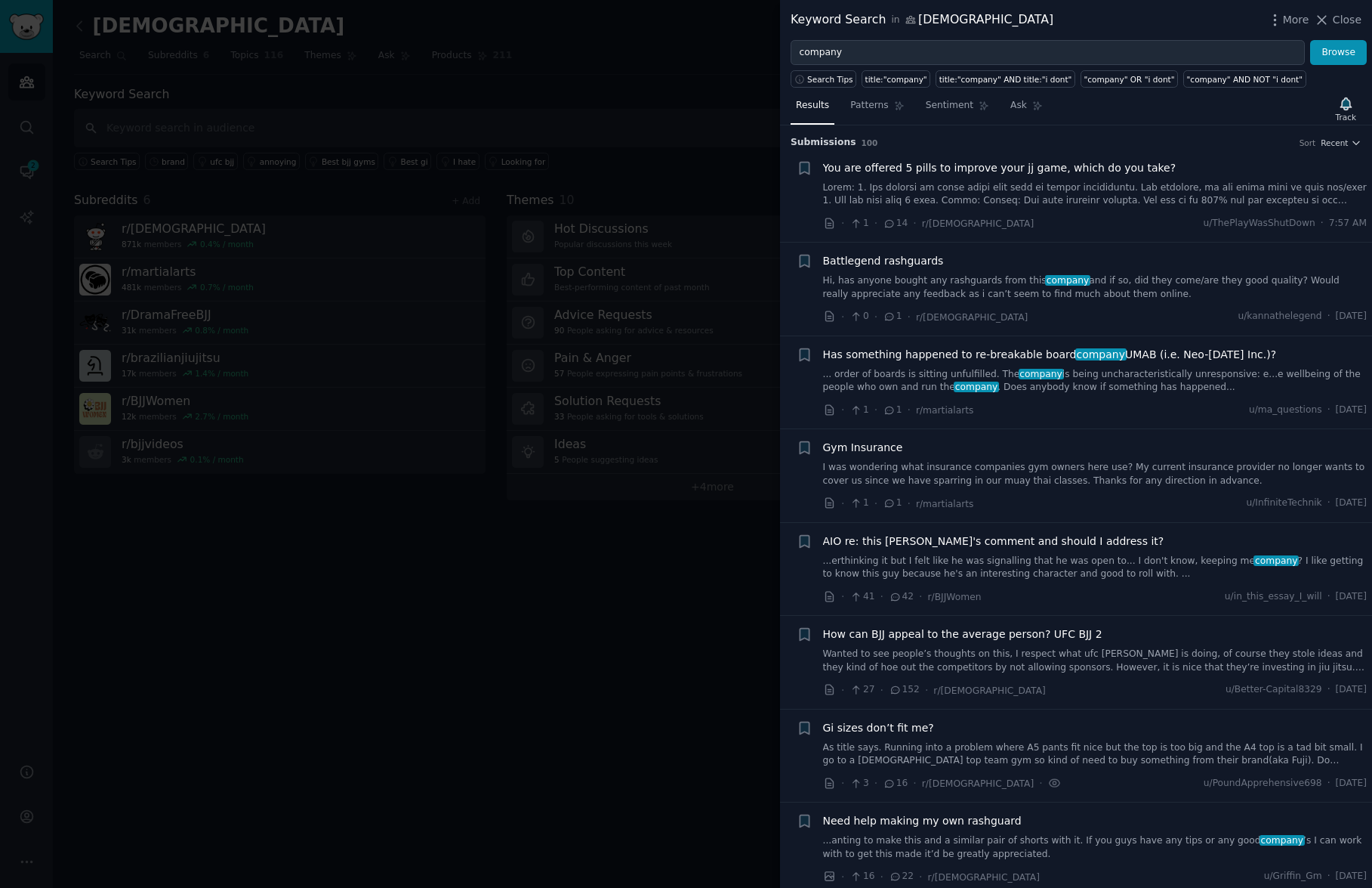  What do you see at coordinates (1095, 474) in the screenshot?
I see `a: I was wondering what insurance companies gym owners here use? My current insurance provider no lo...` at bounding box center [1095, 474].